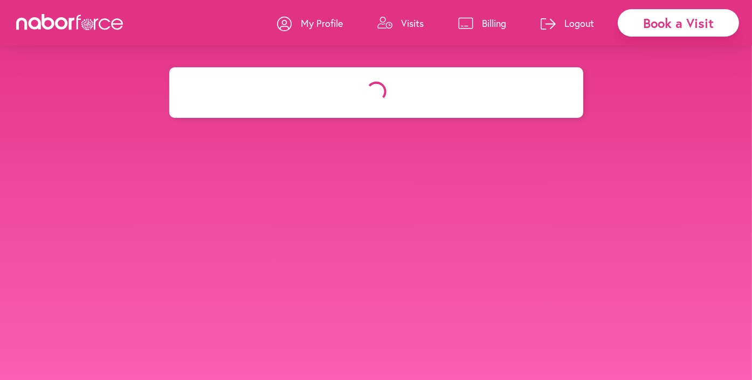 This screenshot has width=752, height=380. I want to click on p: Visits, so click(412, 23).